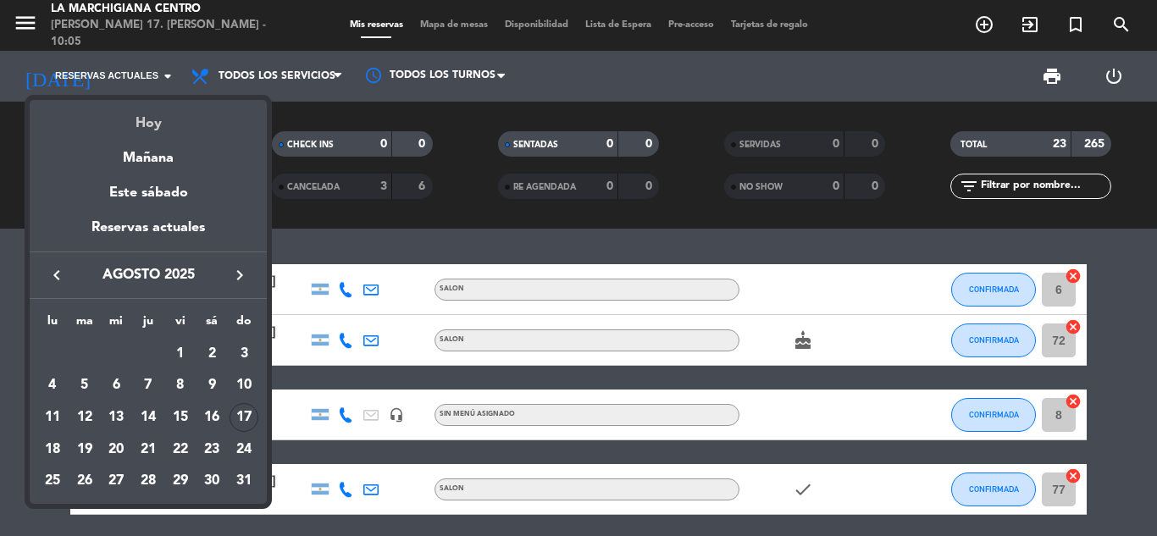 The height and width of the screenshot is (536, 1157). I want to click on td: 6 de agosto de 2025, so click(116, 386).